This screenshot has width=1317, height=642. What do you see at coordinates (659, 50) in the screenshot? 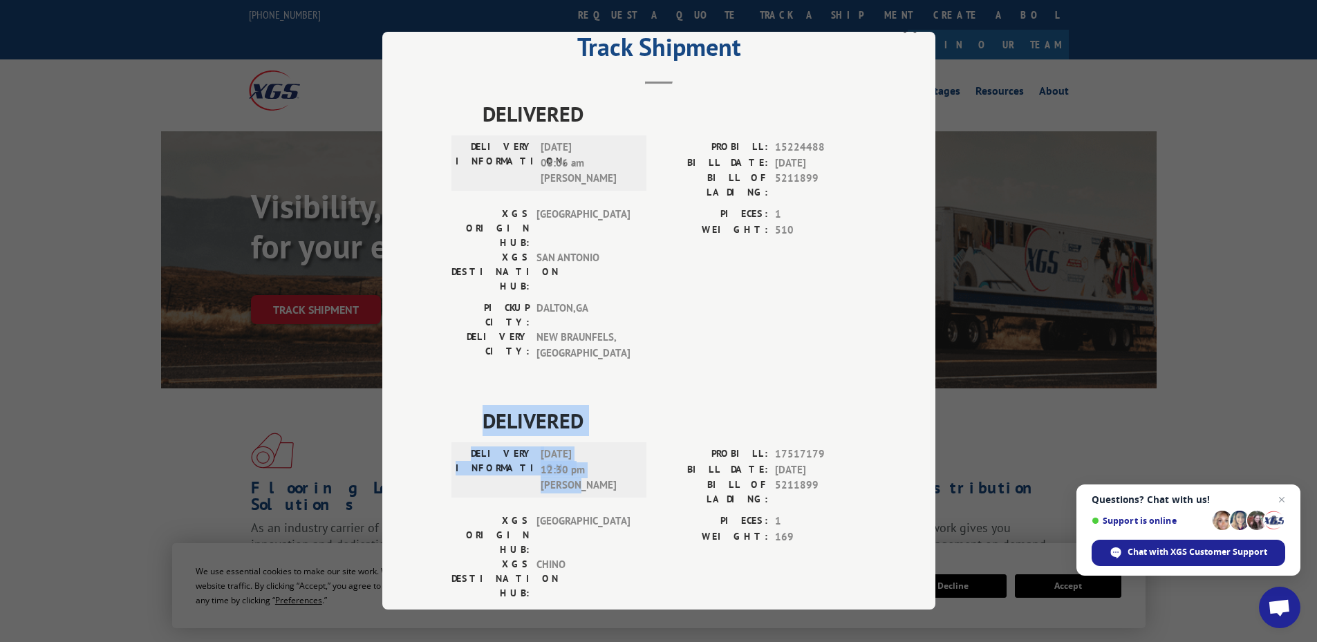
I see `h2: Track Shipment` at bounding box center [659, 50].